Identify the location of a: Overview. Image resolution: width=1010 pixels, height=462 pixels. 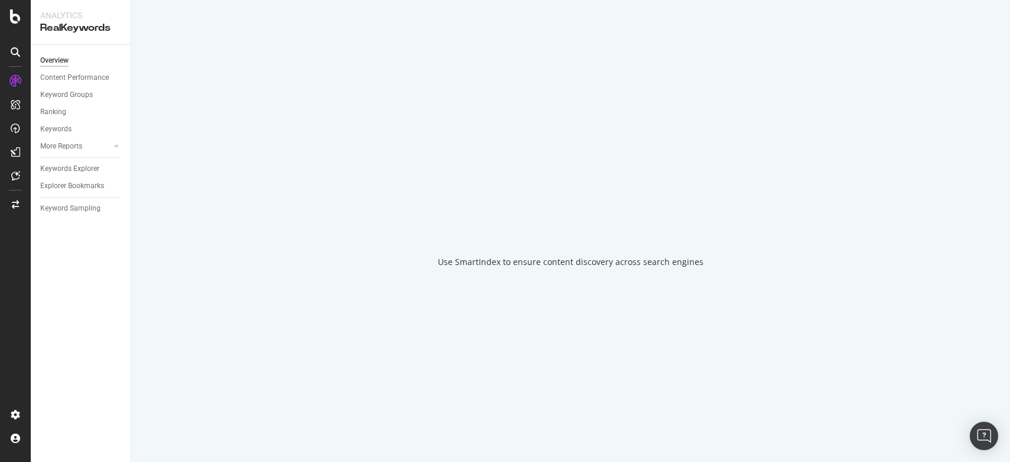
(81, 60).